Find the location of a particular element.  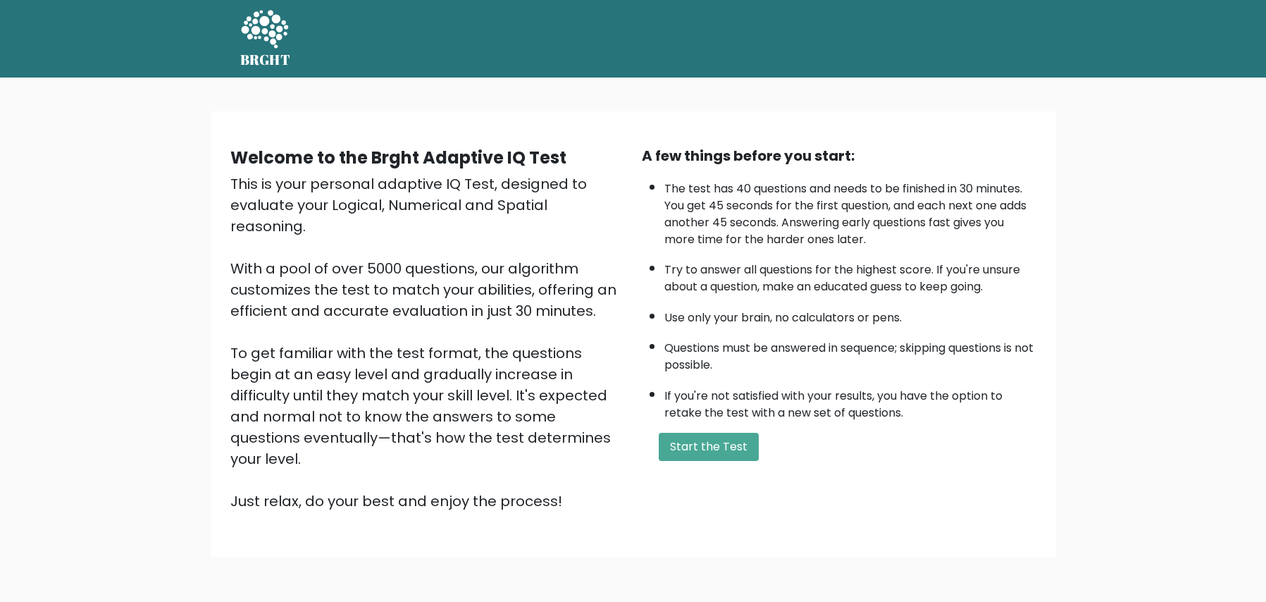

li: If you're not satisfied with your results, you have the option to retake the test with a new set ... is located at coordinates (850, 401).